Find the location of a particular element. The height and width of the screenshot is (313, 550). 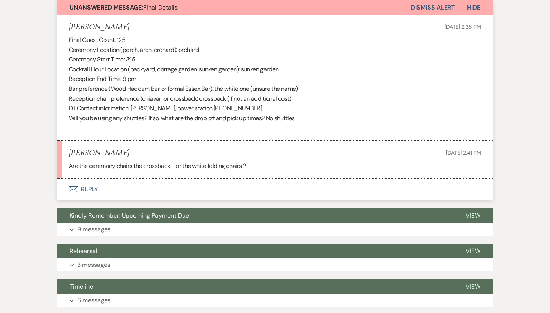

button: Kindly Remember: Upcoming Payment Due is located at coordinates (255, 216).